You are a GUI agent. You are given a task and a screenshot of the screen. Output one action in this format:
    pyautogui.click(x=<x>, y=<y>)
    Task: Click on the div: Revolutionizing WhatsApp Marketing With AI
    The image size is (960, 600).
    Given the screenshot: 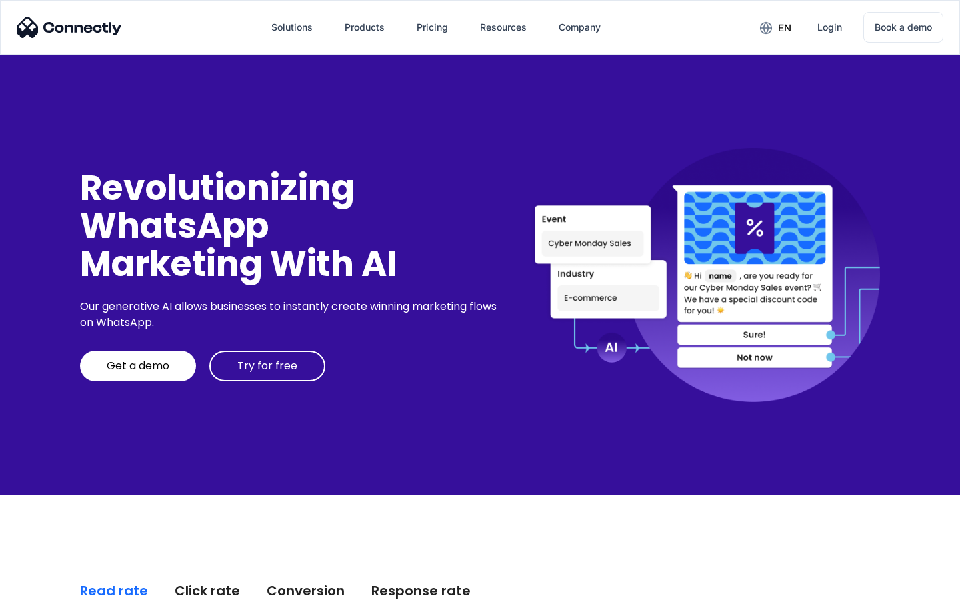 What is the action you would take?
    pyautogui.click(x=291, y=226)
    